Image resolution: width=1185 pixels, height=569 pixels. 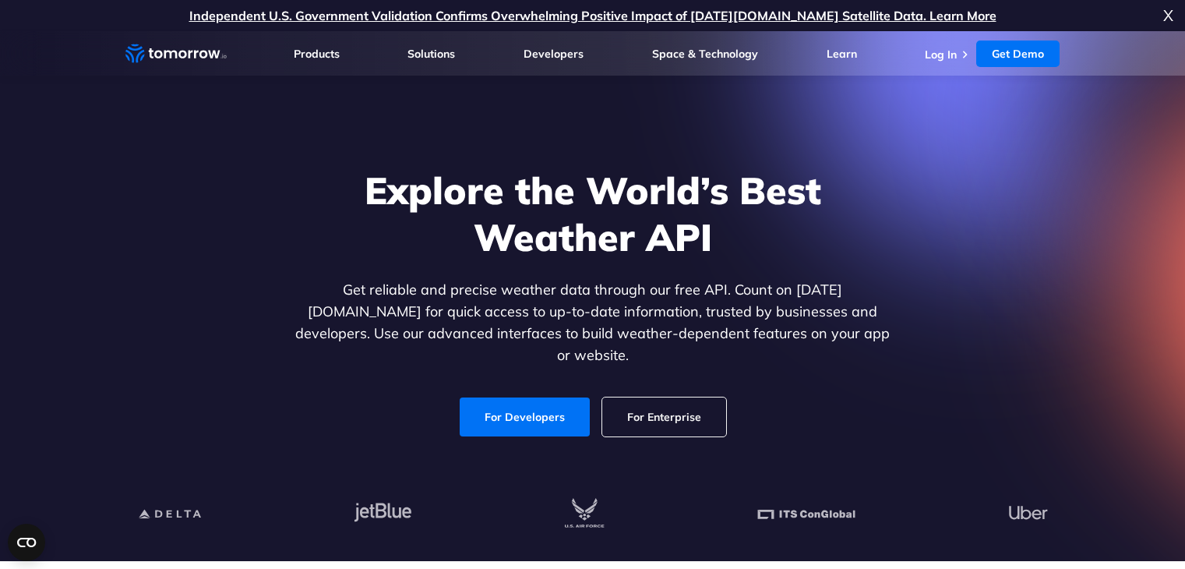 I want to click on a: Developers, so click(x=553, y=54).